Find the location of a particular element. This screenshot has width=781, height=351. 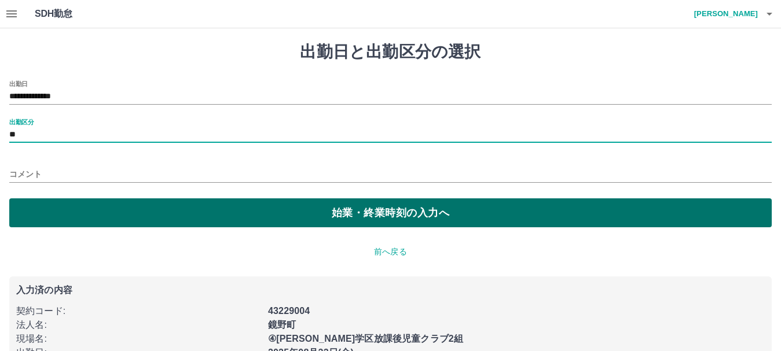

label: 出勤日 is located at coordinates (19, 83).